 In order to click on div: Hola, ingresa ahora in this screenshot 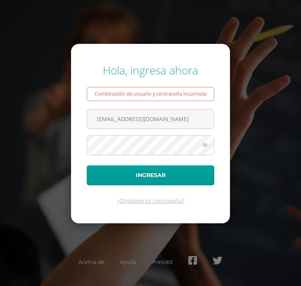, I will do `click(150, 70)`.